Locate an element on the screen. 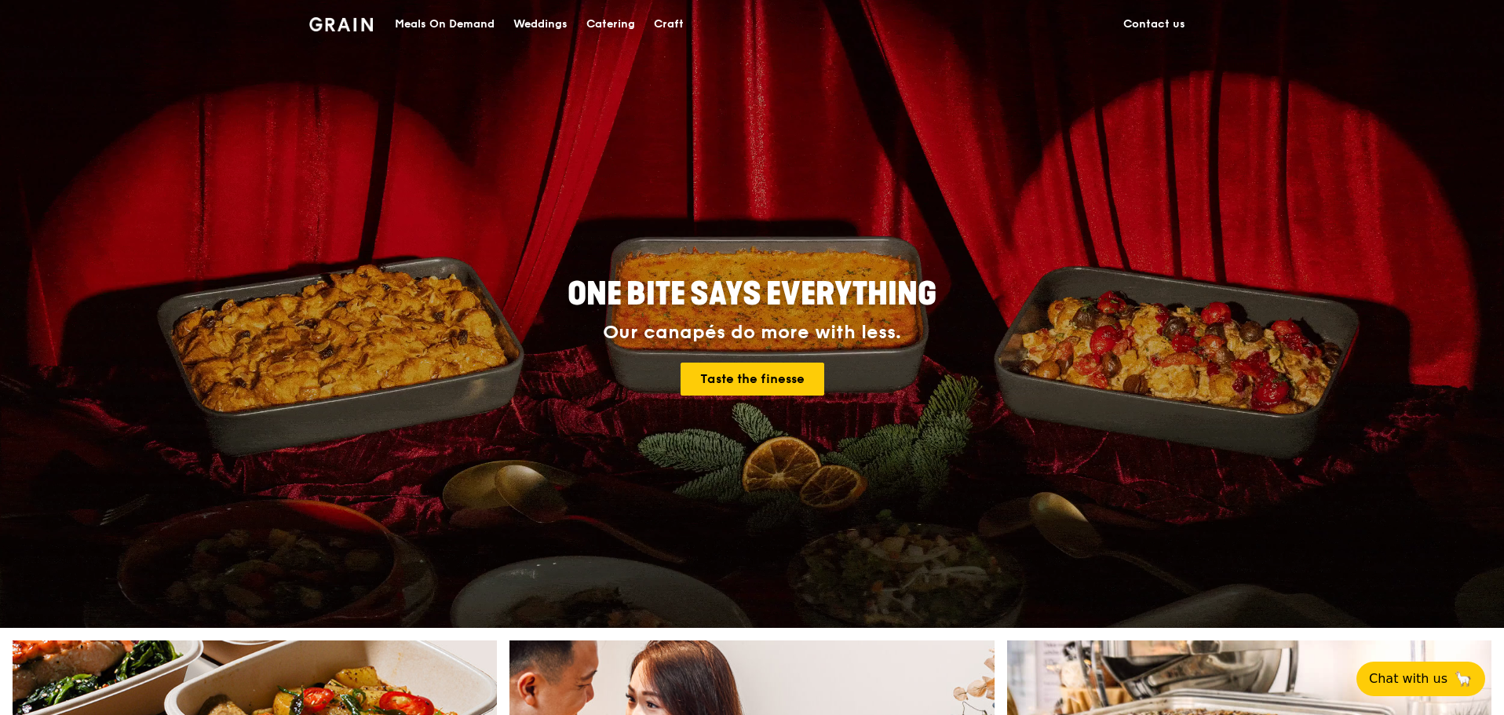 The height and width of the screenshot is (715, 1504). img: Grain is located at coordinates (341, 24).